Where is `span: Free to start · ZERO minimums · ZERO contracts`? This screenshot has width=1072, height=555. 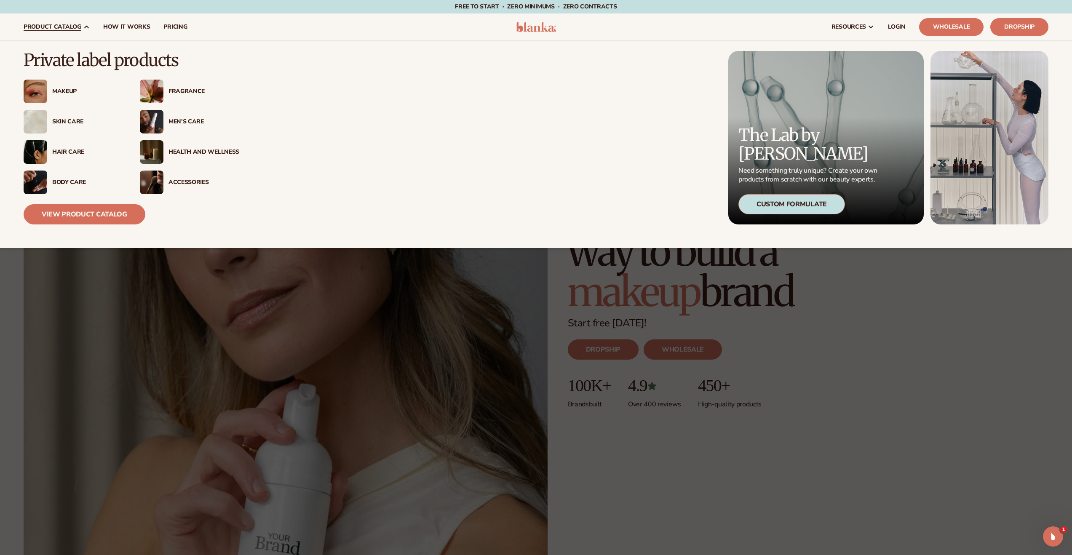
span: Free to start · ZERO minimums · ZERO contracts is located at coordinates (536, 6).